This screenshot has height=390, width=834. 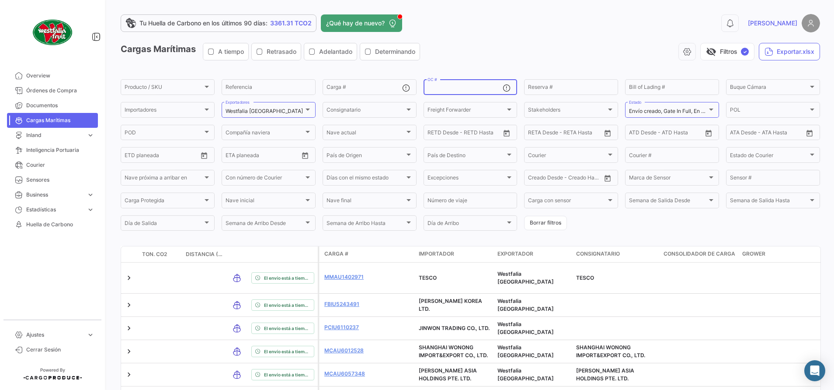 I want to click on input: Creado Hasta, so click(x=584, y=179).